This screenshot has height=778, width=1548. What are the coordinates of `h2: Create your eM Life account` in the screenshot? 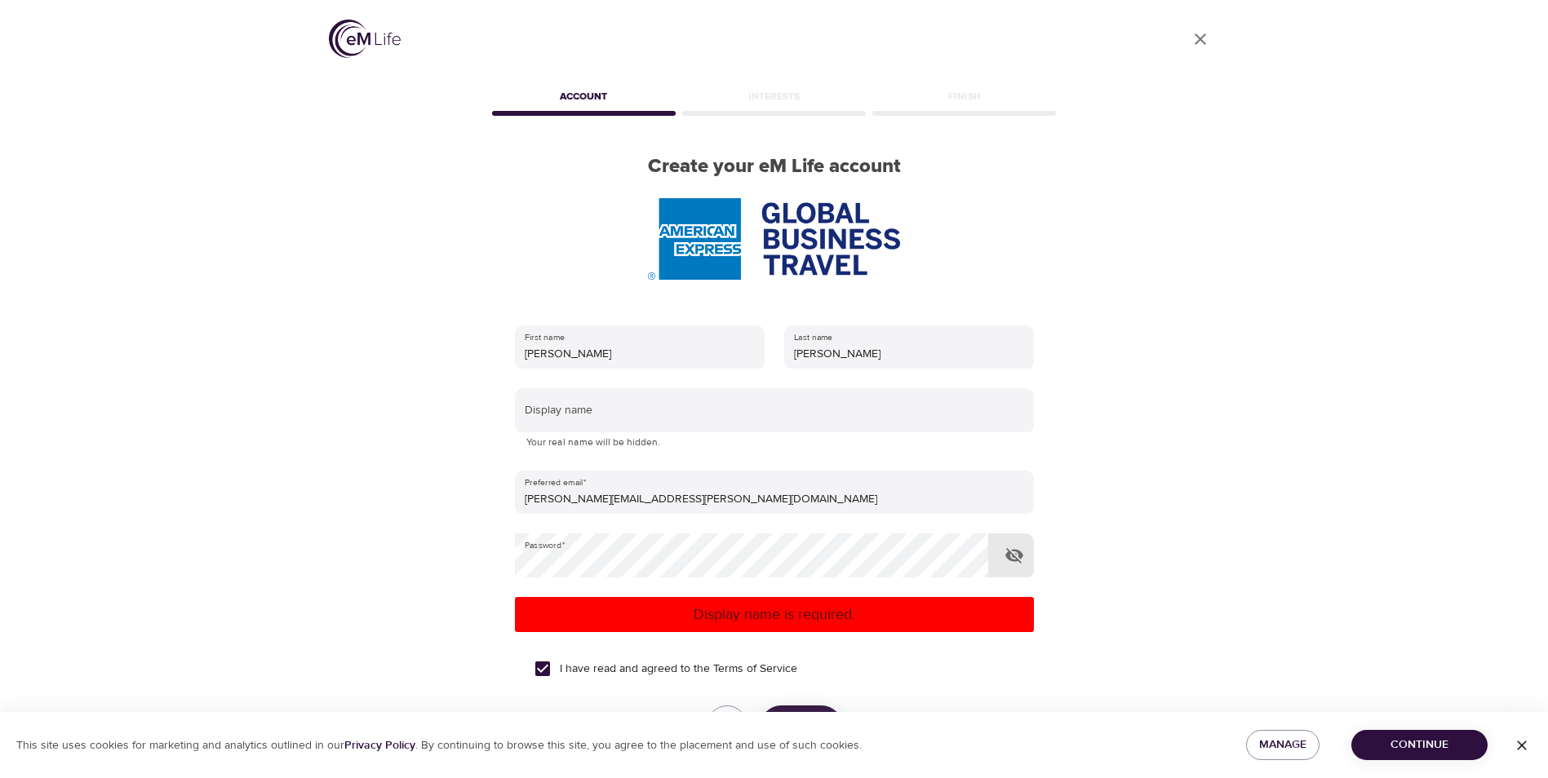 It's located at (774, 166).